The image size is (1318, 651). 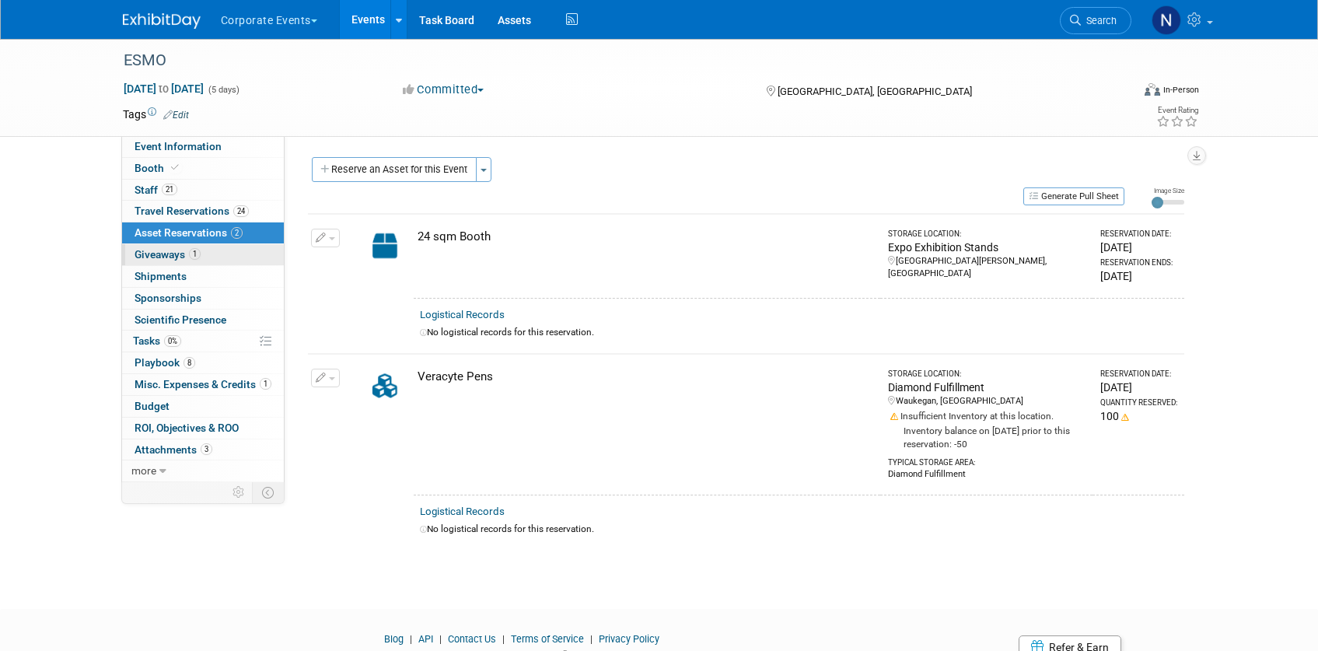 I want to click on span: Asset Reservations, so click(x=188, y=233).